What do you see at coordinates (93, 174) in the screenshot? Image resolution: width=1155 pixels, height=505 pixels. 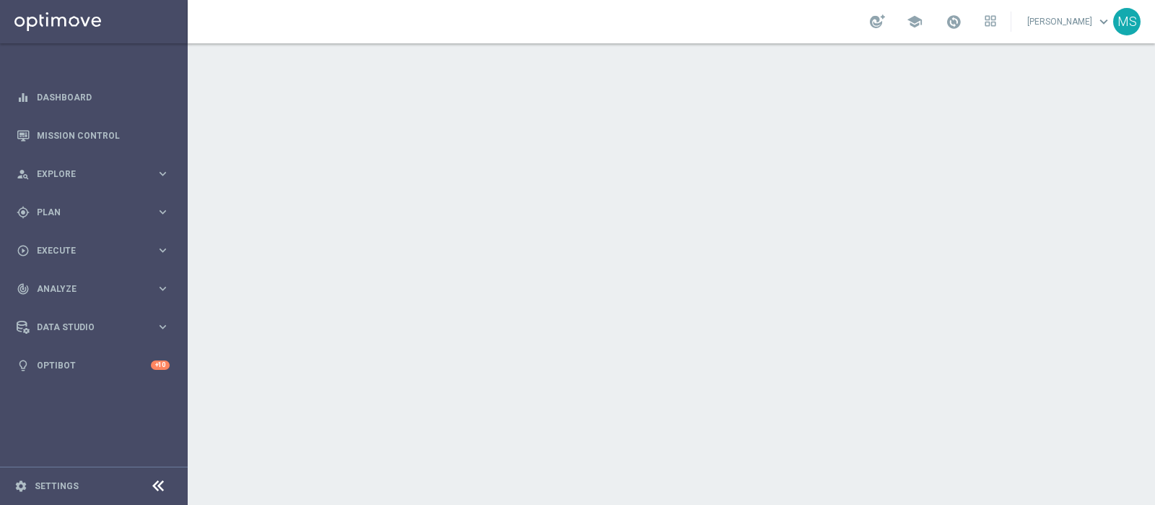 I see `div: person_search Explore keyboard_arrow_right` at bounding box center [93, 174].